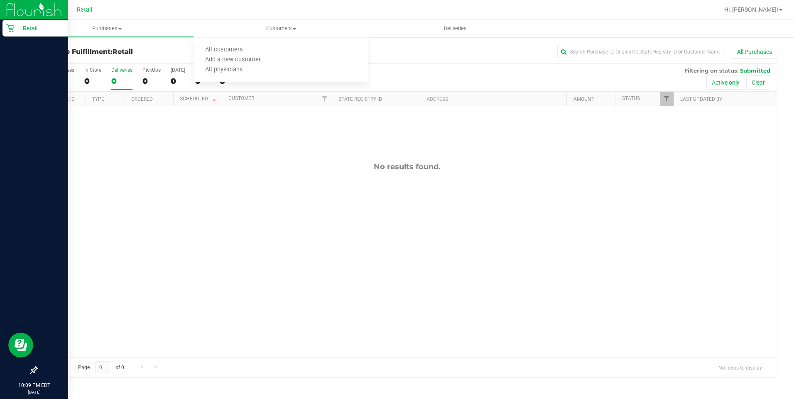 Image resolution: width=794 pixels, height=399 pixels. What do you see at coordinates (493, 99) in the screenshot?
I see `th: Address` at bounding box center [493, 99].